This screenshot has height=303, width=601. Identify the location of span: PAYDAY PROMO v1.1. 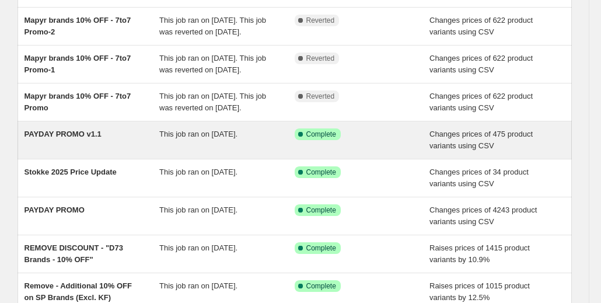
(63, 134).